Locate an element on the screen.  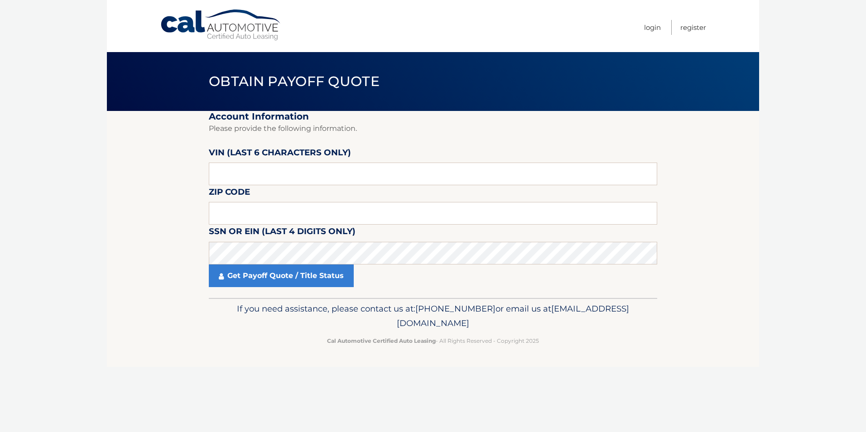
a: Login is located at coordinates (652, 27).